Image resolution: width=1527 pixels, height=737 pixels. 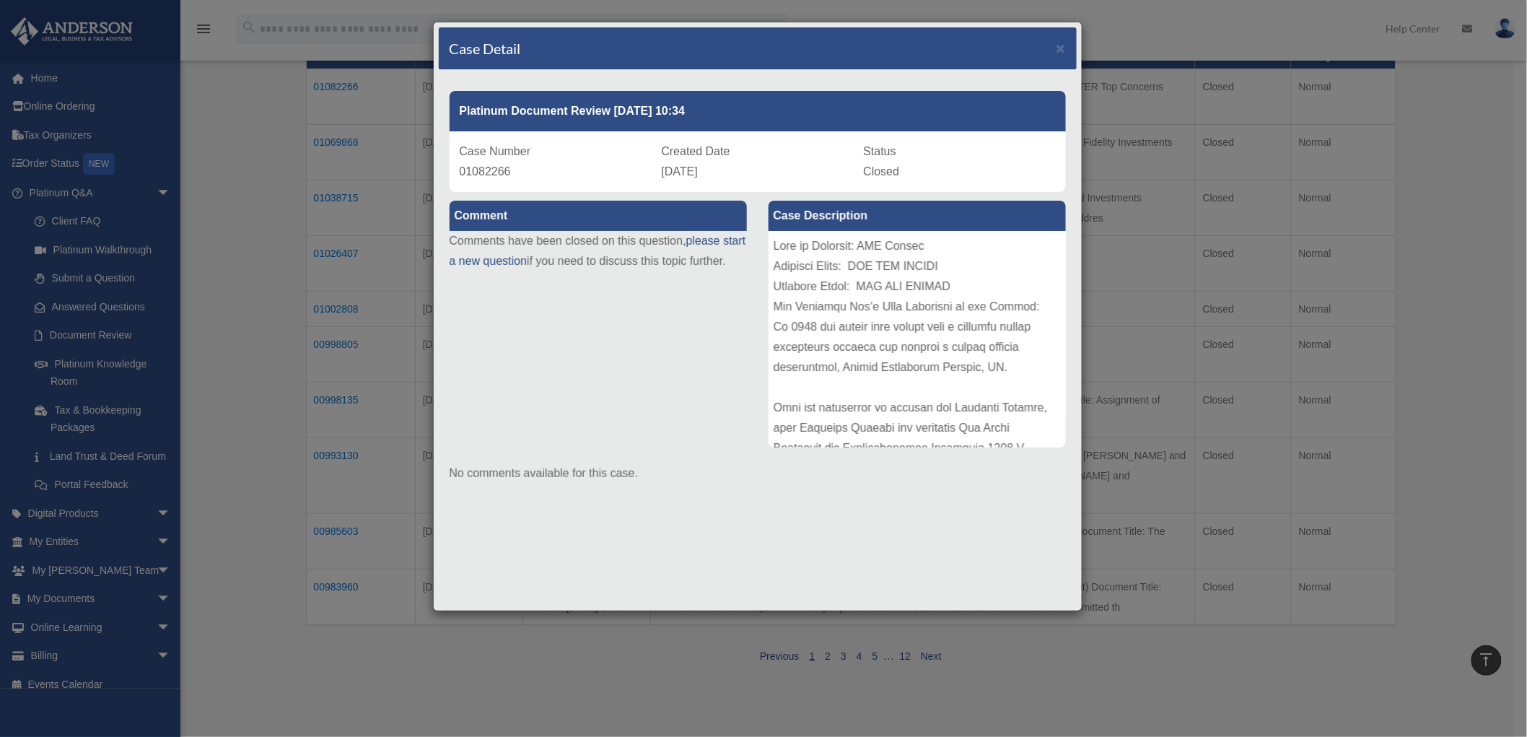 What do you see at coordinates (696, 151) in the screenshot?
I see `span: Created Date` at bounding box center [696, 151].